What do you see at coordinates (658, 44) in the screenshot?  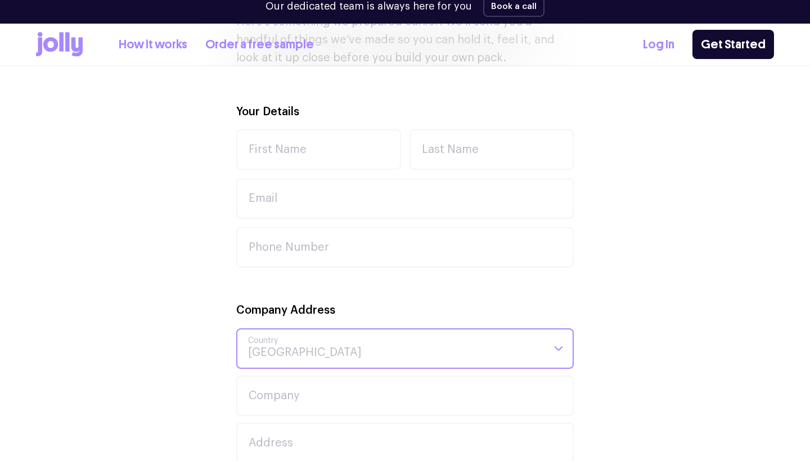 I see `a: Log In` at bounding box center [658, 44].